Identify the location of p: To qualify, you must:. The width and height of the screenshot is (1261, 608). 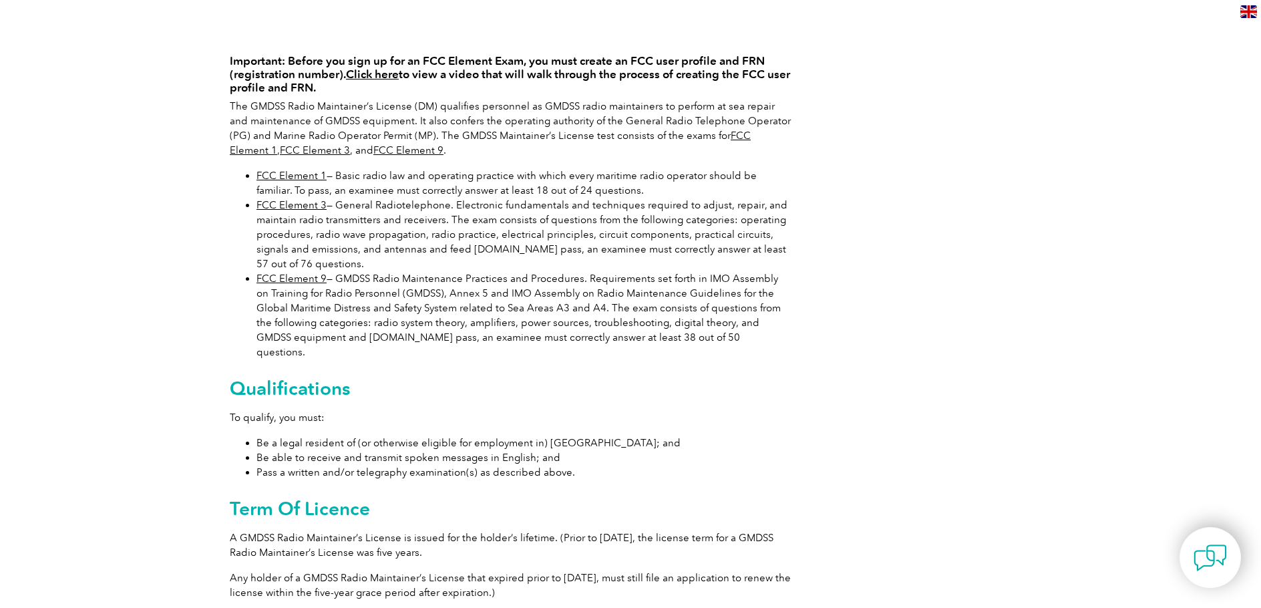
(510, 417).